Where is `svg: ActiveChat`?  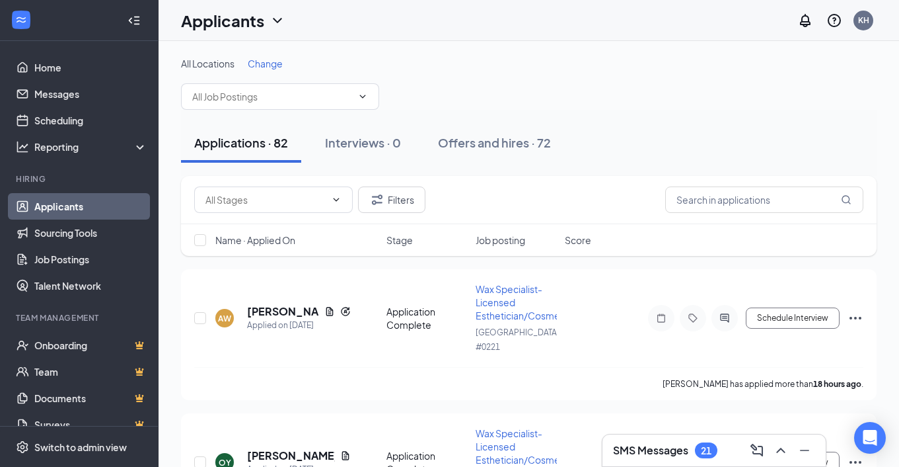
svg: ActiveChat is located at coordinates (725, 318).